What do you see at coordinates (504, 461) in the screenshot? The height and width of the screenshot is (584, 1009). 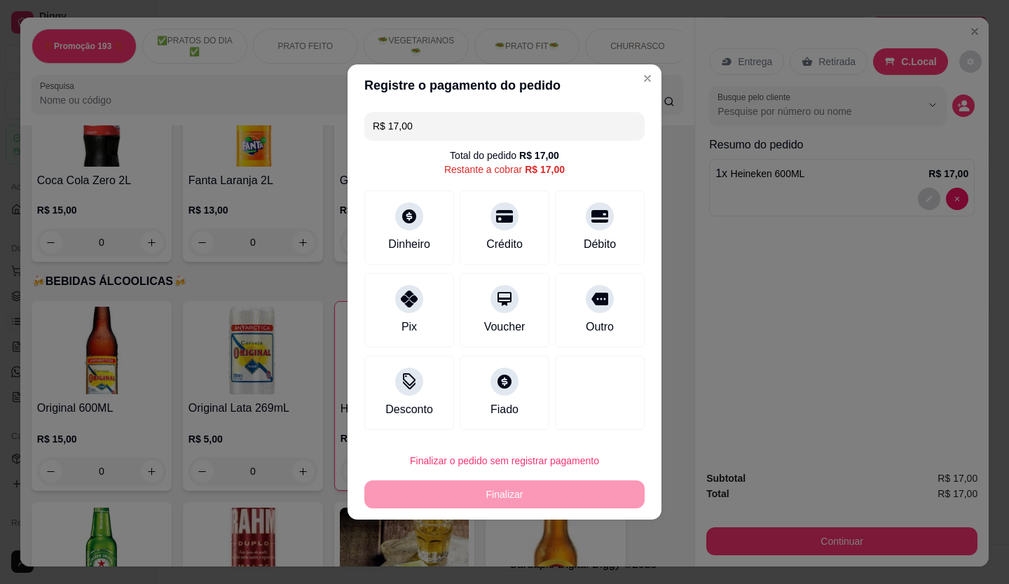 I see `button: Finalizar o pedido sem registrar pagamento` at bounding box center [504, 461].